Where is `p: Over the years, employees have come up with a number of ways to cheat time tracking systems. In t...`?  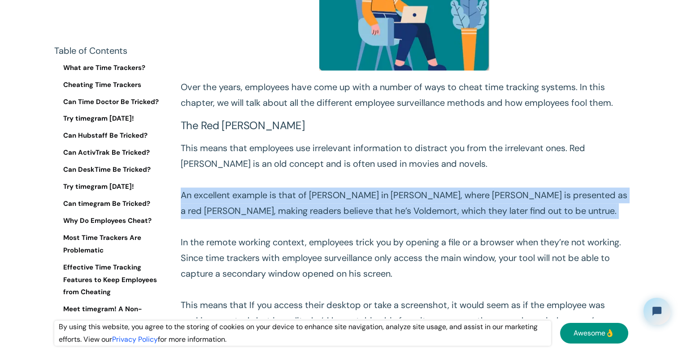
p: Over the years, employees have come up with a number of ways to cheat time tracking systems. In t... is located at coordinates (405, 95).